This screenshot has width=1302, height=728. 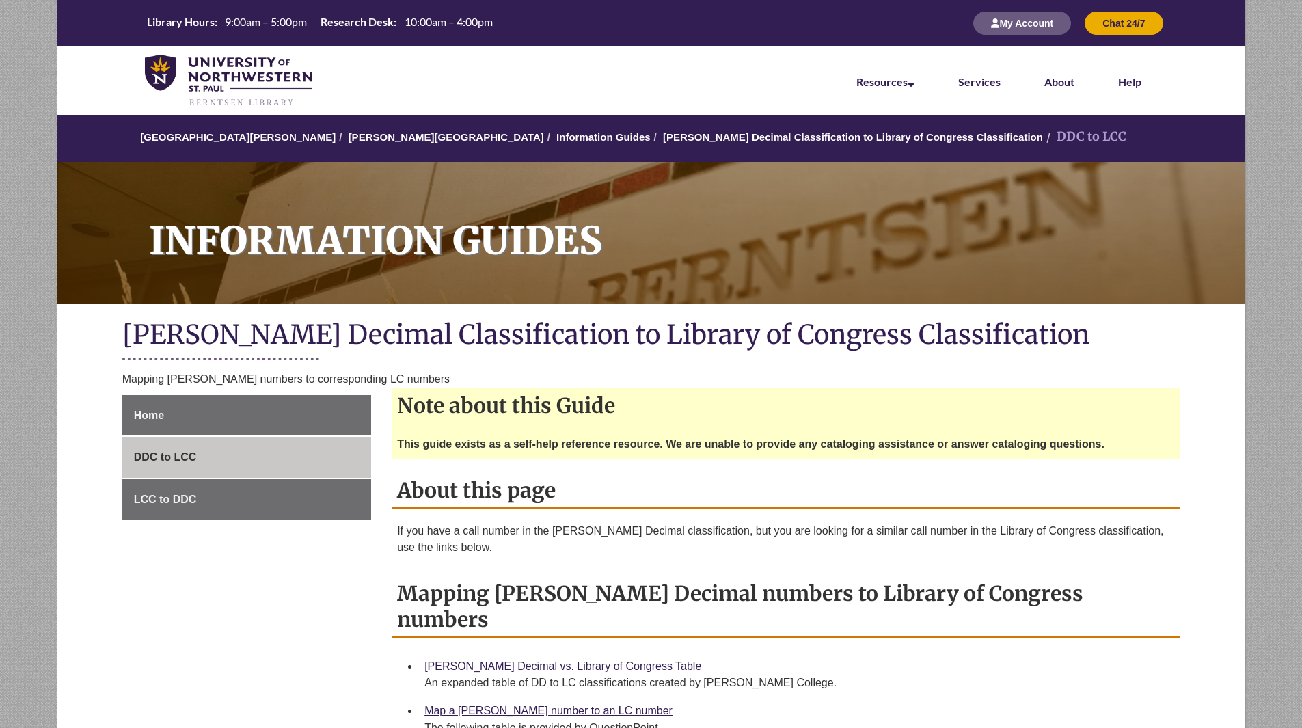 What do you see at coordinates (247, 457) in the screenshot?
I see `a: DDC to LCC` at bounding box center [247, 457].